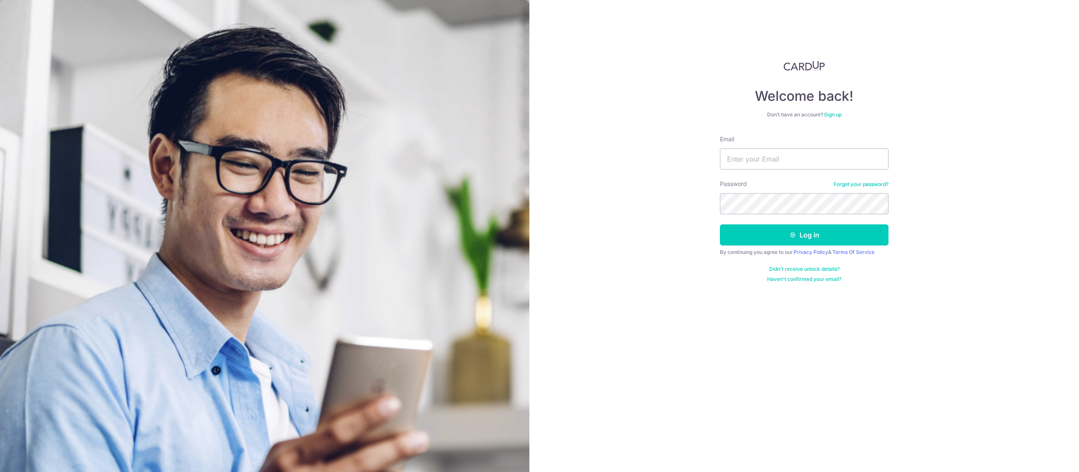  I want to click on div: Don’t have an account?, so click(804, 115).